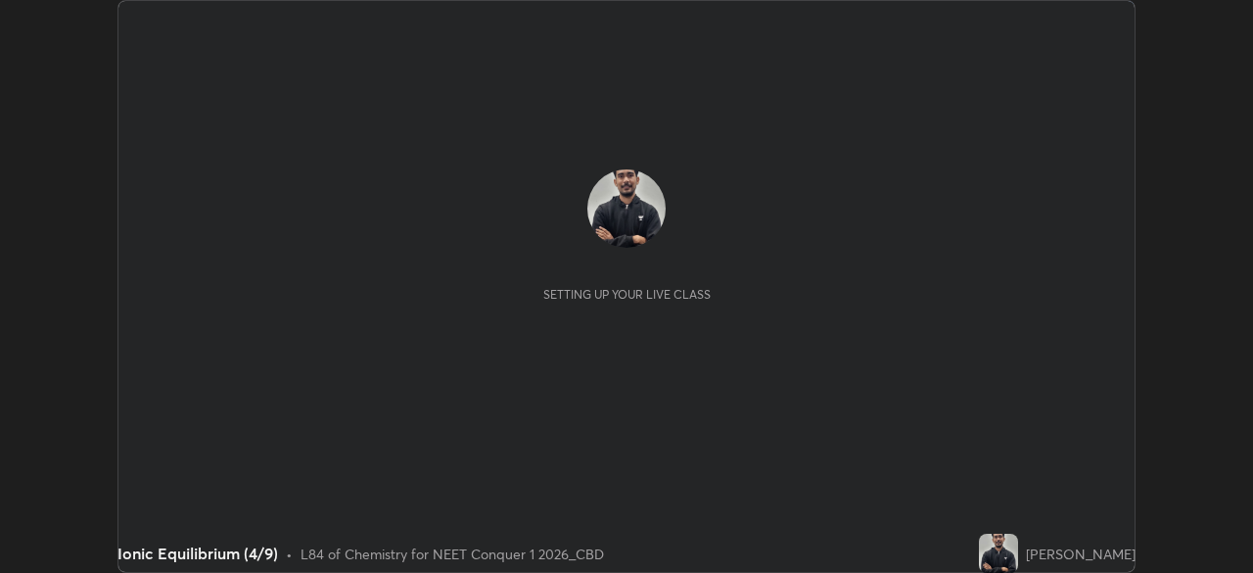 The width and height of the screenshot is (1253, 573). What do you see at coordinates (626, 294) in the screenshot?
I see `div: Setting up your live class` at bounding box center [626, 294].